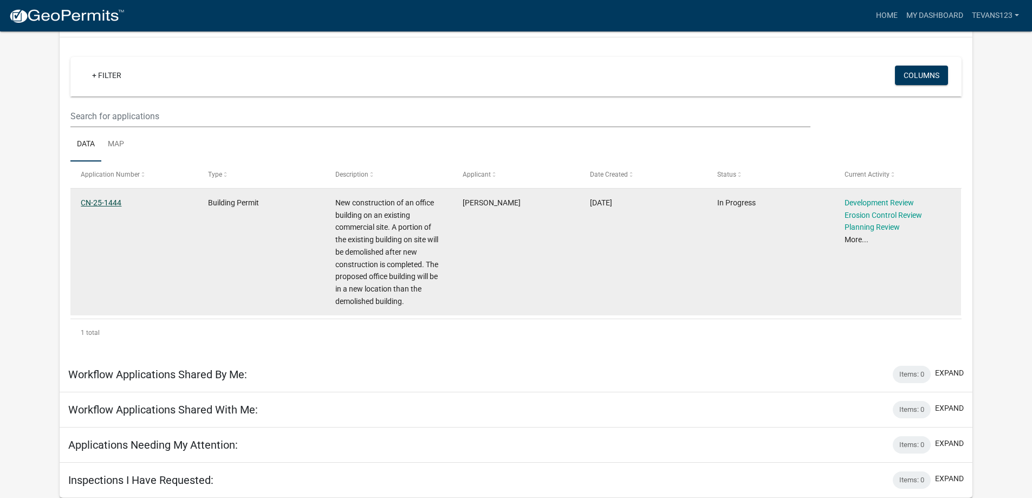 This screenshot has height=498, width=1032. Describe the element at coordinates (134, 175) in the screenshot. I see `datatable-header-cell: Application Number` at that location.